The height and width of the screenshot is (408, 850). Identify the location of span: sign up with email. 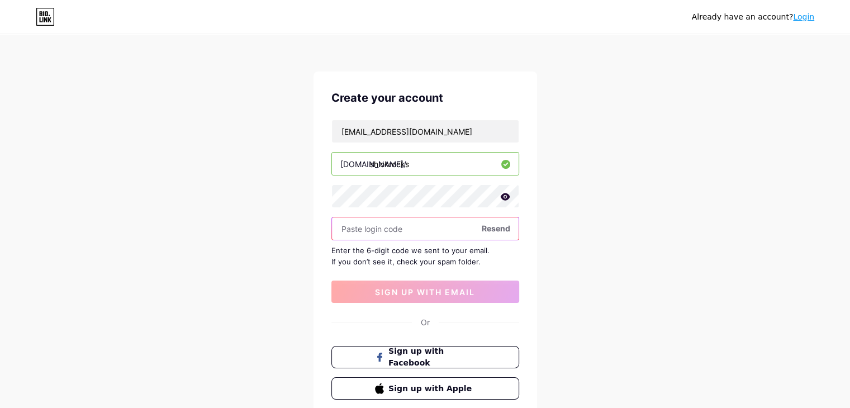
(424, 292).